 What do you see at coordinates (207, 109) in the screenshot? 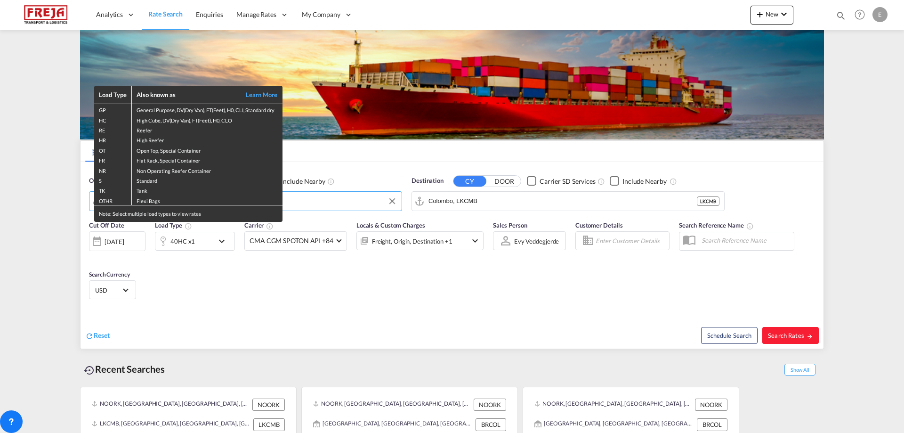
I see `td: General Purpose, DV(Dry Van), FT(Feet), H0, CLI, Standard dry` at bounding box center [207, 109].